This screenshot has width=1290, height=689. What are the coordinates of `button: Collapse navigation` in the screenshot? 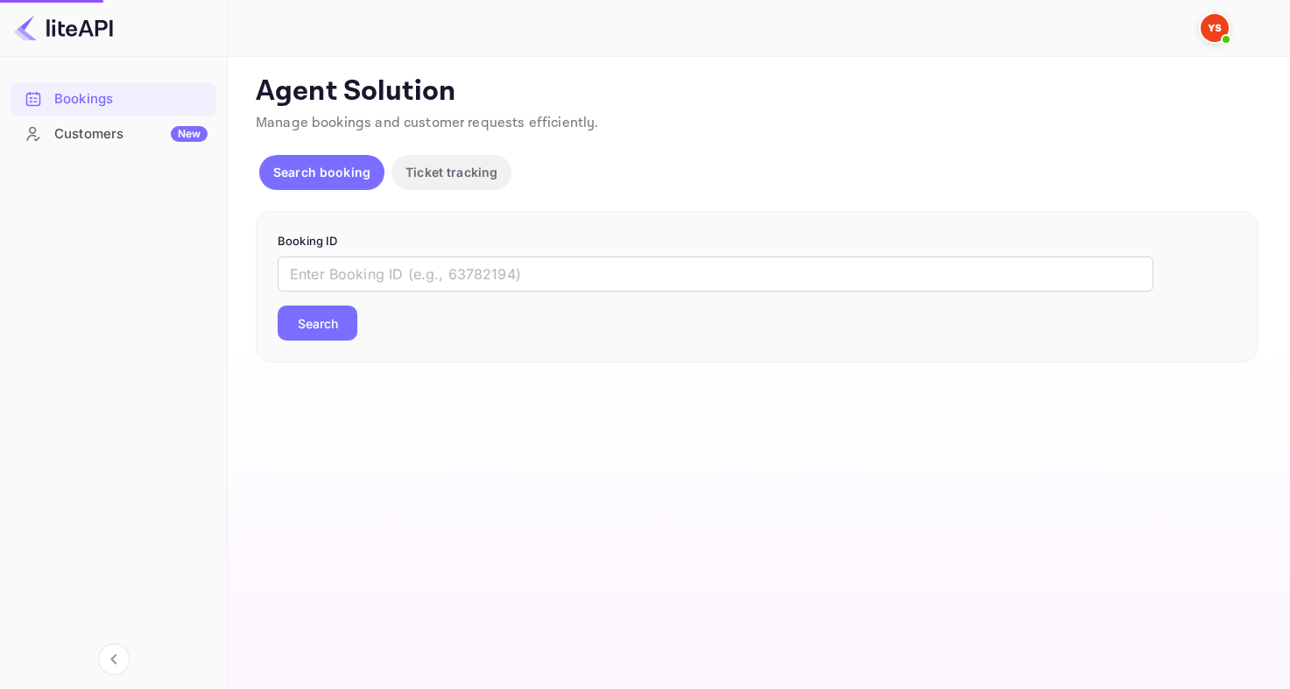 It's located at (114, 659).